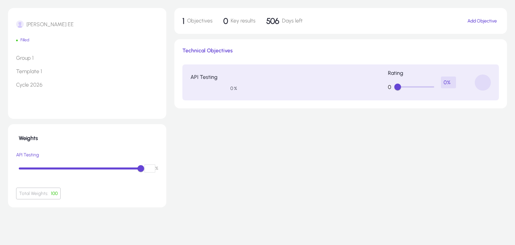  What do you see at coordinates (412, 73) in the screenshot?
I see `p: Rating` at bounding box center [412, 73].